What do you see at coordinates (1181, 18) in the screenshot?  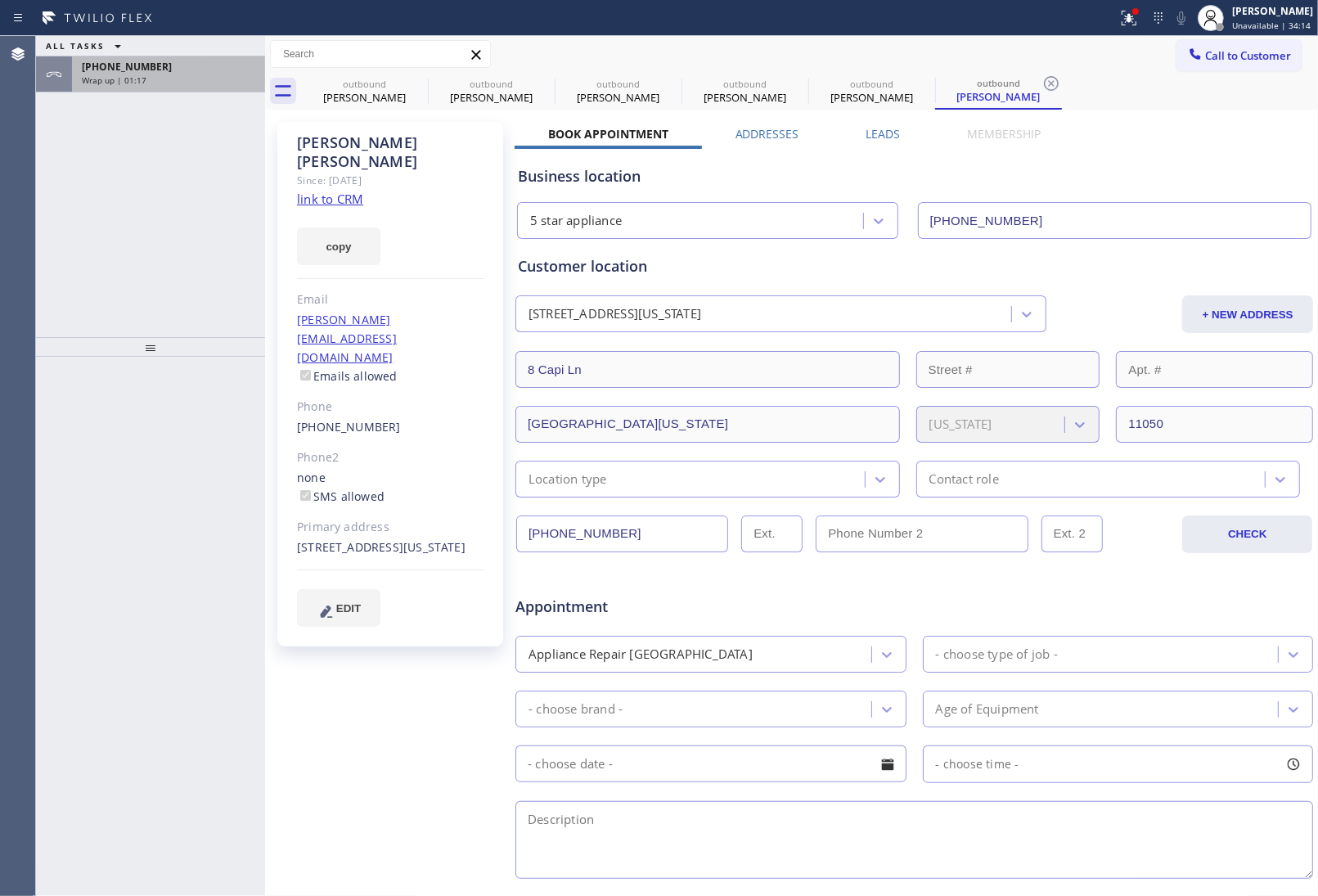 I see `button: Mute` at bounding box center [1181, 18].